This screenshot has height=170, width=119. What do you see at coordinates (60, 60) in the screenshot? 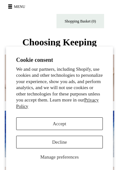
I see `h2: Cookie consent` at bounding box center [60, 60].